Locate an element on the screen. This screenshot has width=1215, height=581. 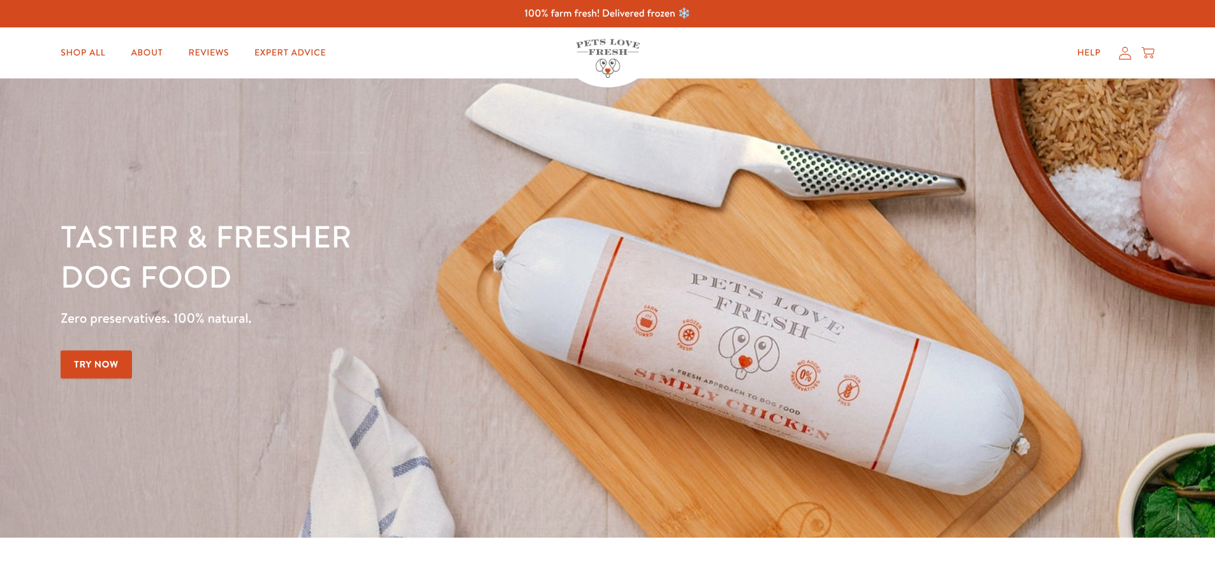
a: Try Now is located at coordinates (96, 364).